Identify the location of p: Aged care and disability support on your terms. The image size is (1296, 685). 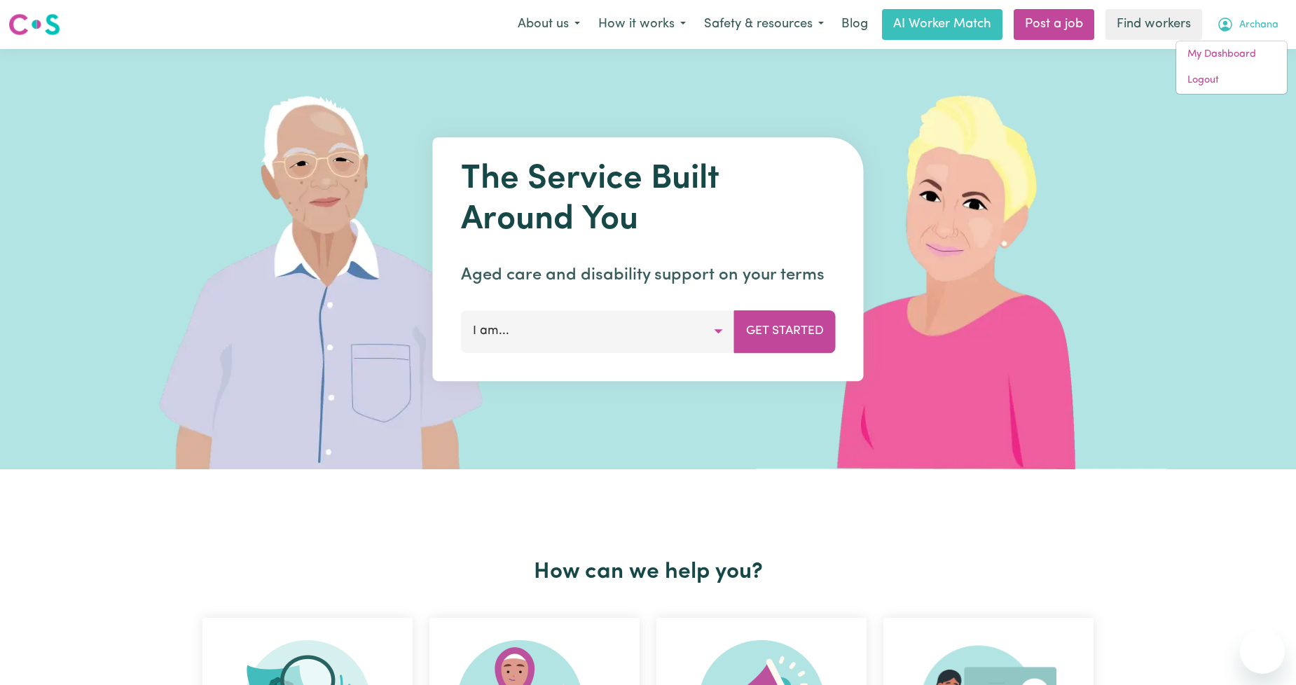
(648, 275).